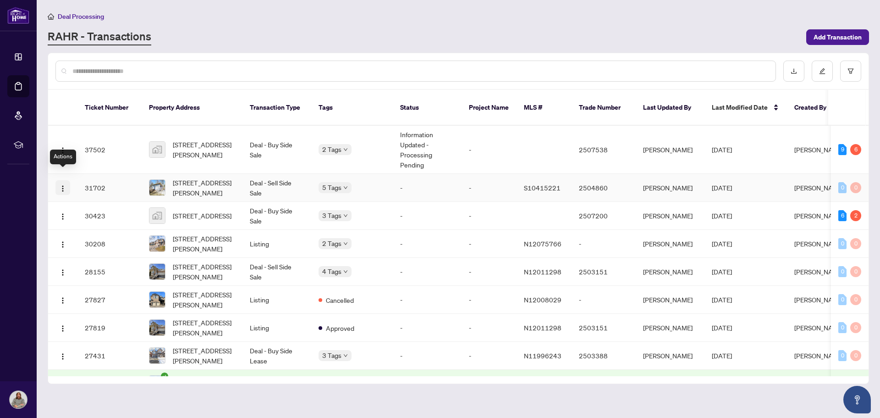 The width and height of the screenshot is (880, 418). I want to click on span: down, so click(346, 215).